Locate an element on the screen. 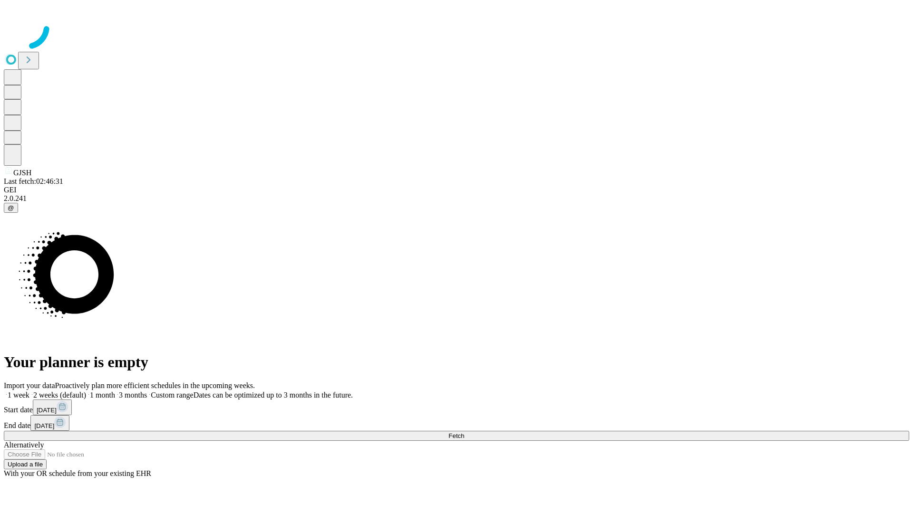 Image resolution: width=913 pixels, height=513 pixels. h1: Your planner is empty is located at coordinates (456, 362).